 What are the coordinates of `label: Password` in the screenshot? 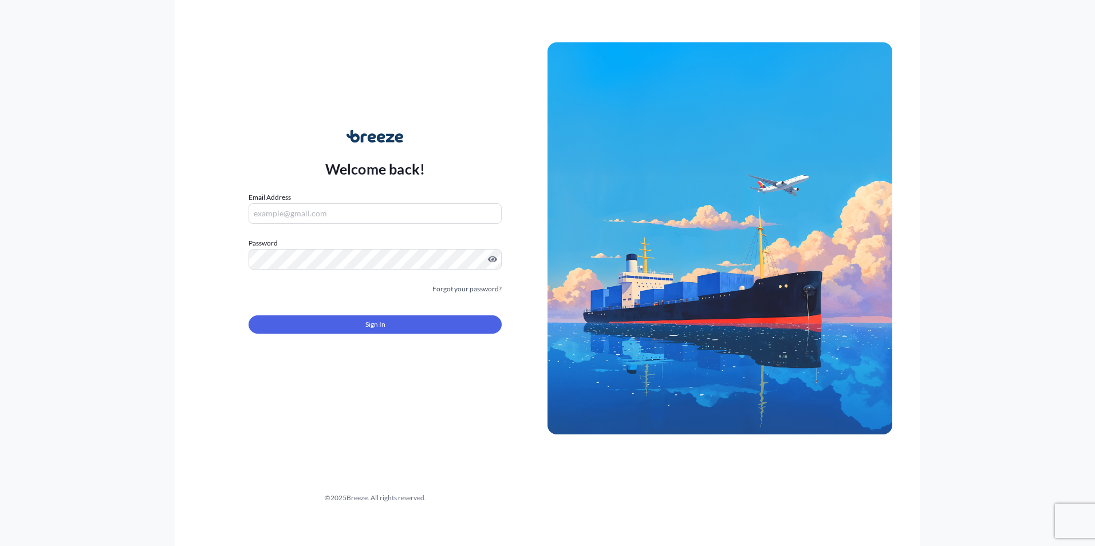 It's located at (375, 243).